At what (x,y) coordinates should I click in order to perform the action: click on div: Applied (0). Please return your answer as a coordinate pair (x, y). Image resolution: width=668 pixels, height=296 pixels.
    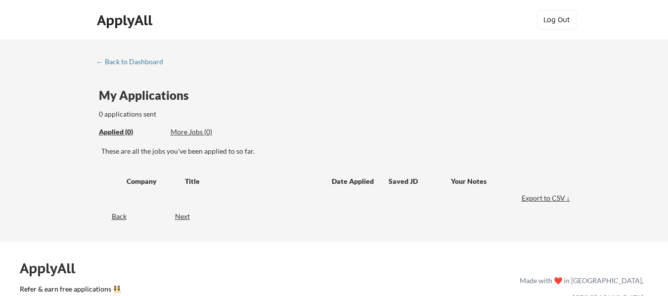
    Looking at the image, I should click on (131, 132).